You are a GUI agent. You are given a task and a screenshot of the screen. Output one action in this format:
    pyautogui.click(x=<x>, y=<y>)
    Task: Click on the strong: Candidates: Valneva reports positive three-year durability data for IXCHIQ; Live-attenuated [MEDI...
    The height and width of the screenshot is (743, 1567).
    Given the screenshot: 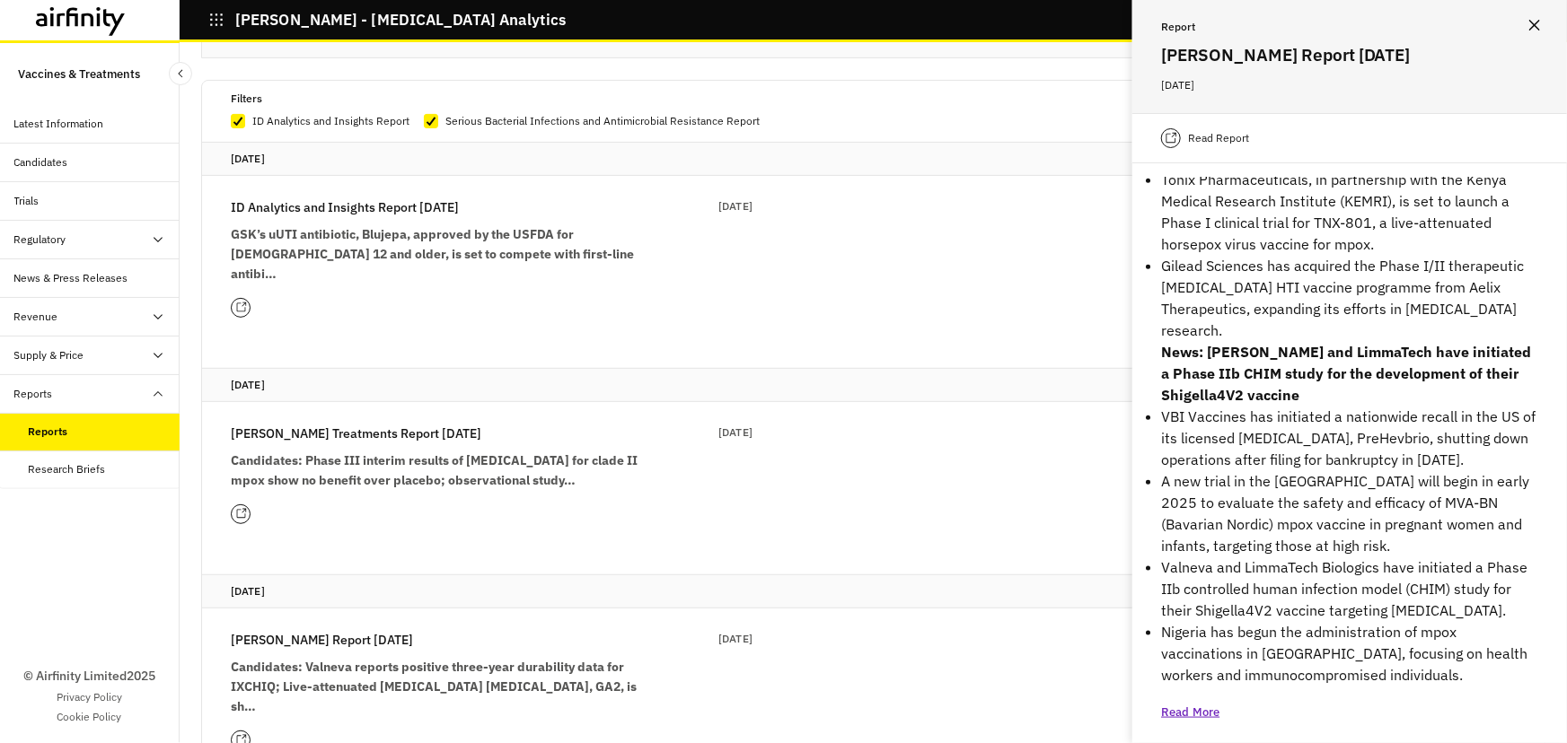 What is the action you would take?
    pyautogui.click(x=434, y=687)
    